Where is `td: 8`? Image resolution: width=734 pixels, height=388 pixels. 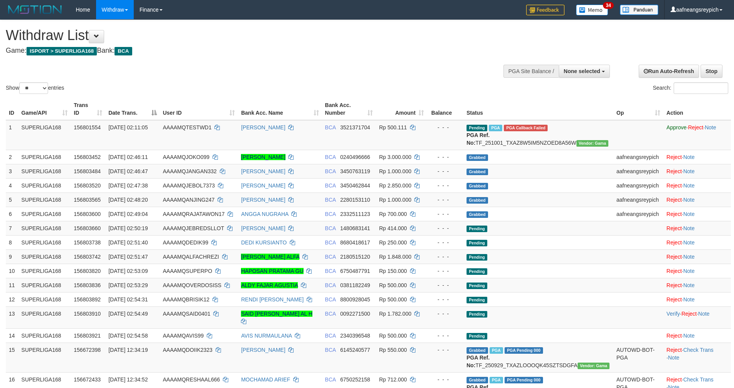 td: 8 is located at coordinates (12, 242).